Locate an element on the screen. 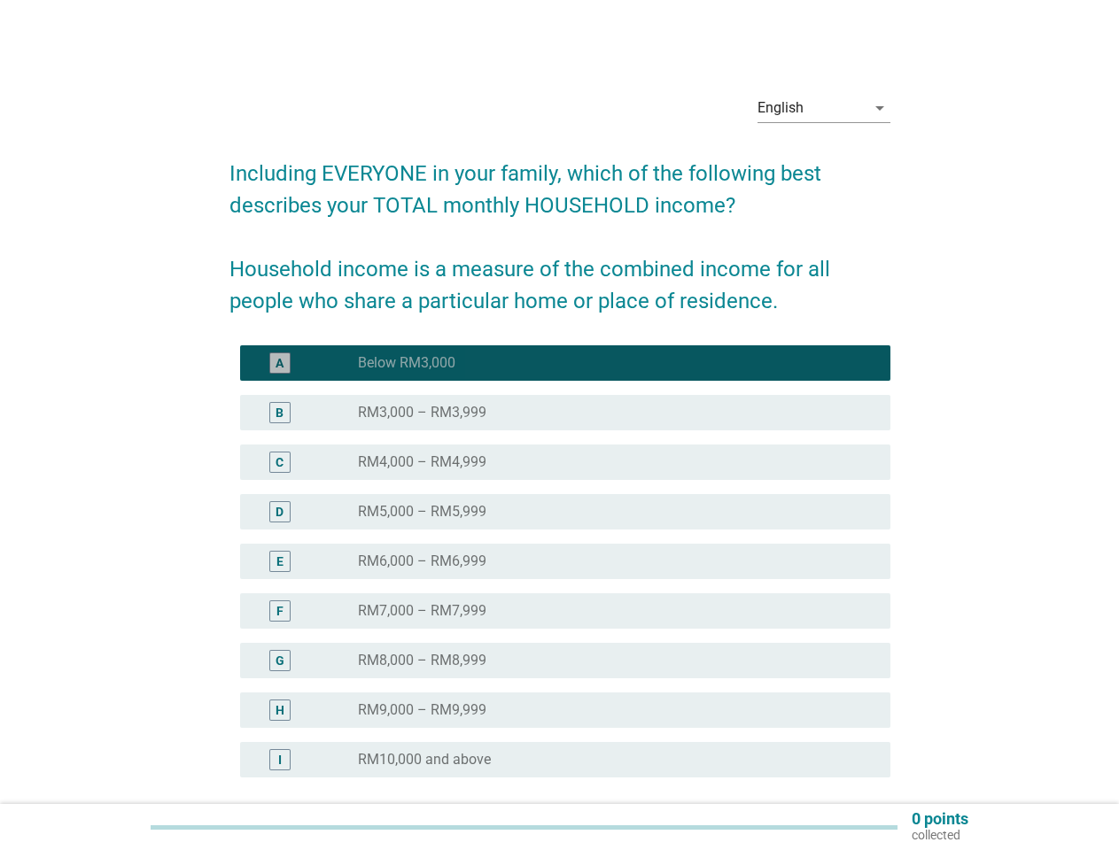 The width and height of the screenshot is (1119, 850). div: B is located at coordinates (279, 413).